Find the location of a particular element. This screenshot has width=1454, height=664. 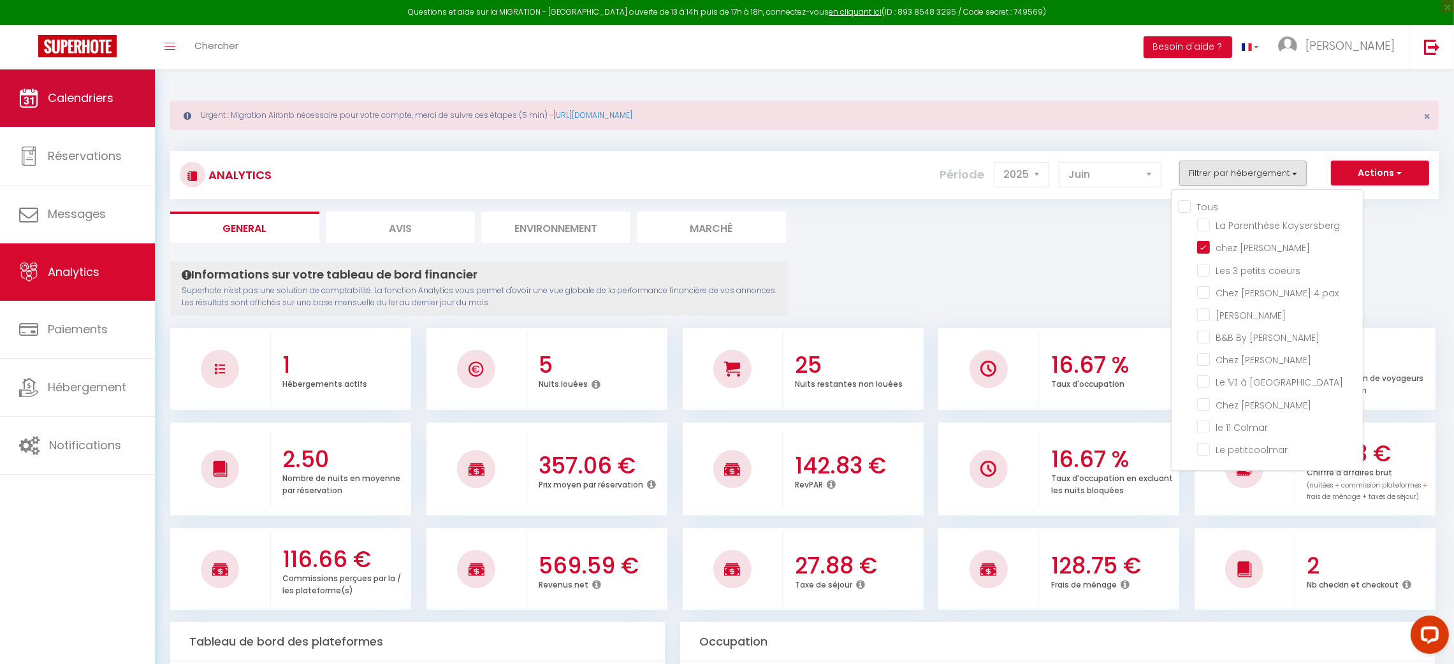

p: Taux d'occupation is located at coordinates (1088, 382).